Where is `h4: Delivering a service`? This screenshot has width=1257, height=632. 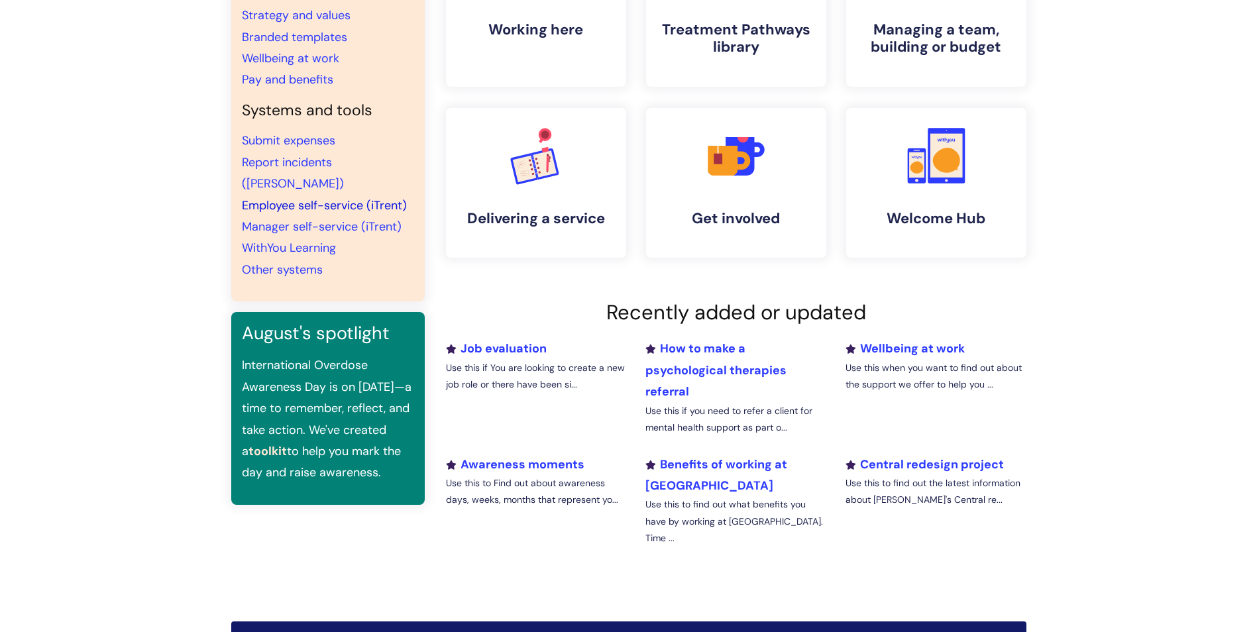
h4: Delivering a service is located at coordinates (536, 219).